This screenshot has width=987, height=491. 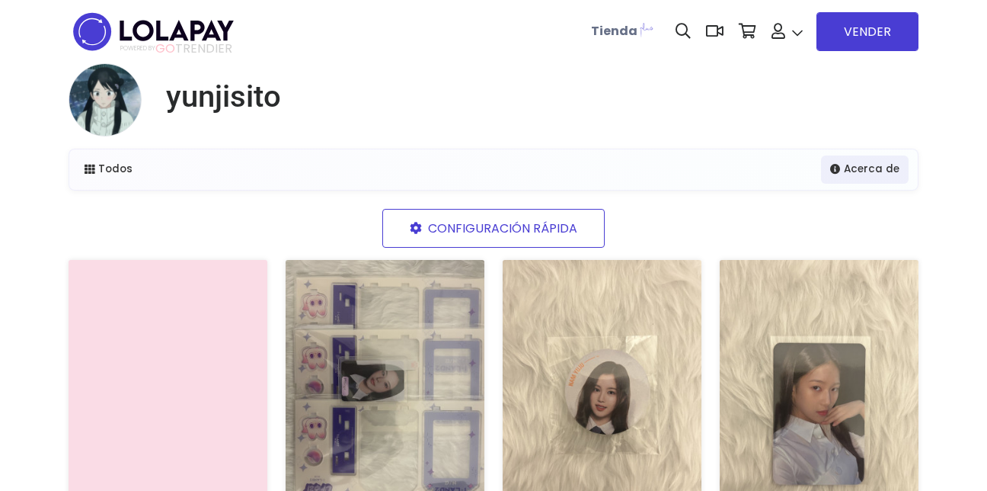 What do you see at coordinates (108, 169) in the screenshot?
I see `a: Todos` at bounding box center [108, 169].